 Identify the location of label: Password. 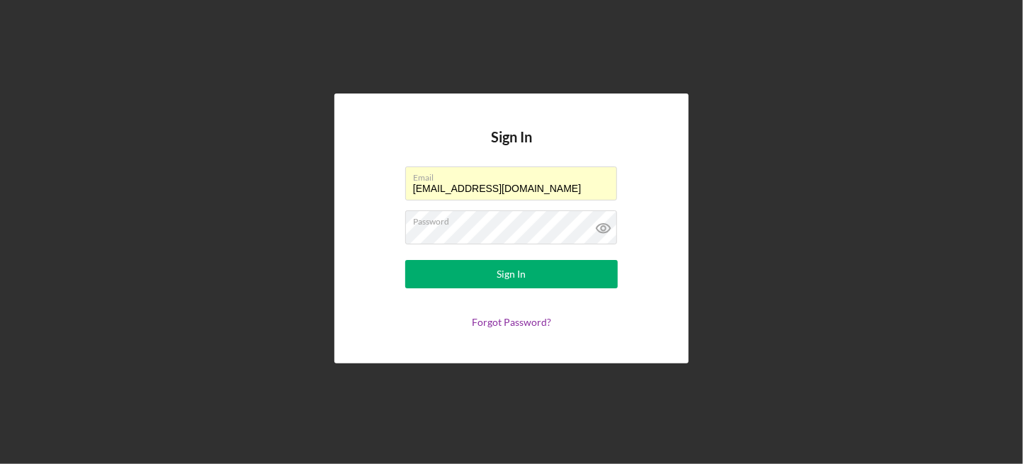
(515, 219).